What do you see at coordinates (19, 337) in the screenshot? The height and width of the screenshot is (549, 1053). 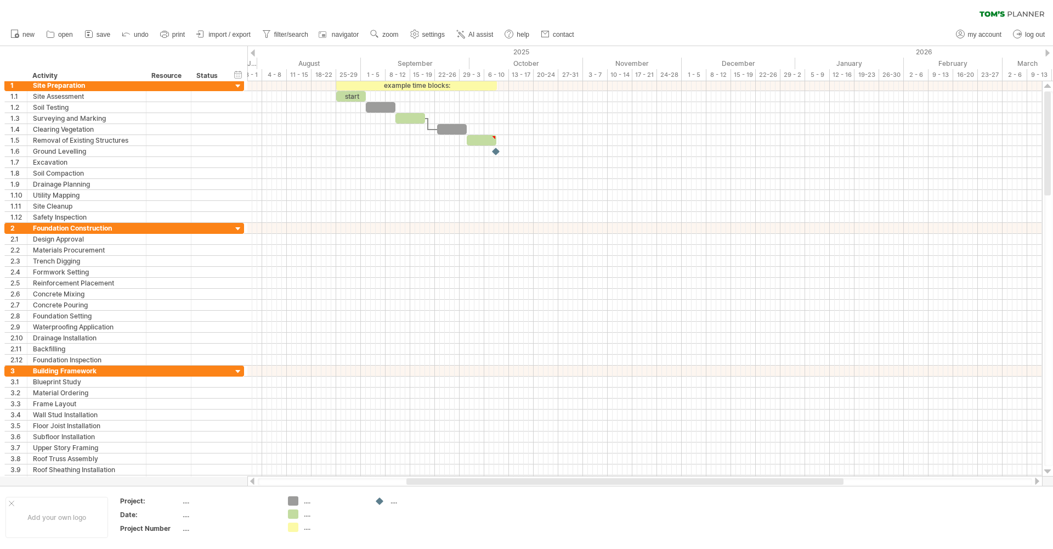 I see `div: 2.10` at bounding box center [19, 337].